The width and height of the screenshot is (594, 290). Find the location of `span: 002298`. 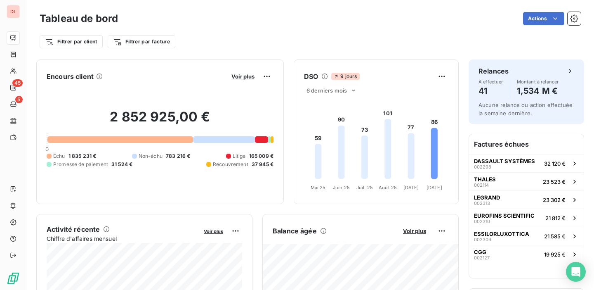

span: 002298 is located at coordinates (483, 167).